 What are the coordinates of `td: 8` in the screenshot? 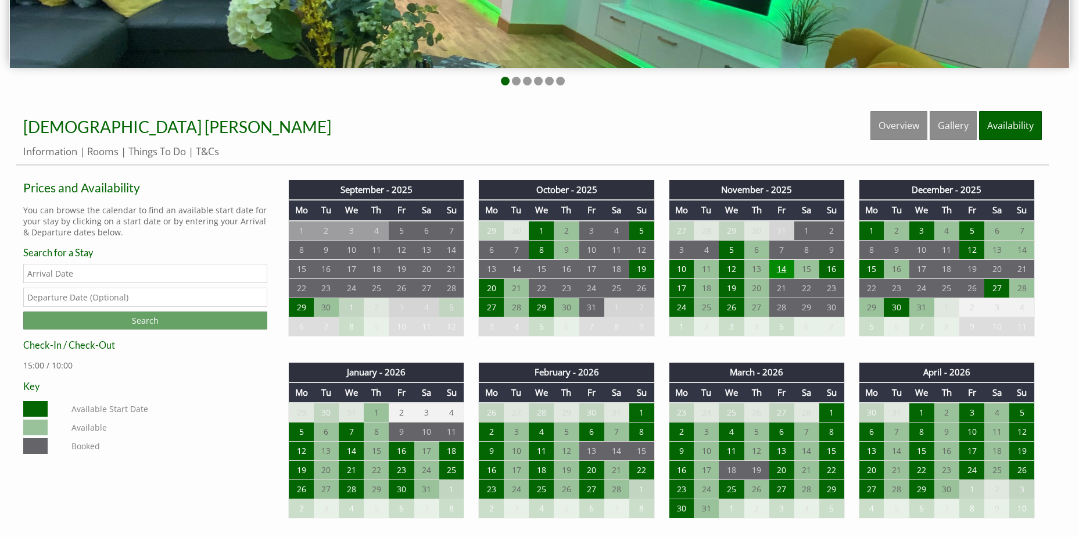 It's located at (376, 432).